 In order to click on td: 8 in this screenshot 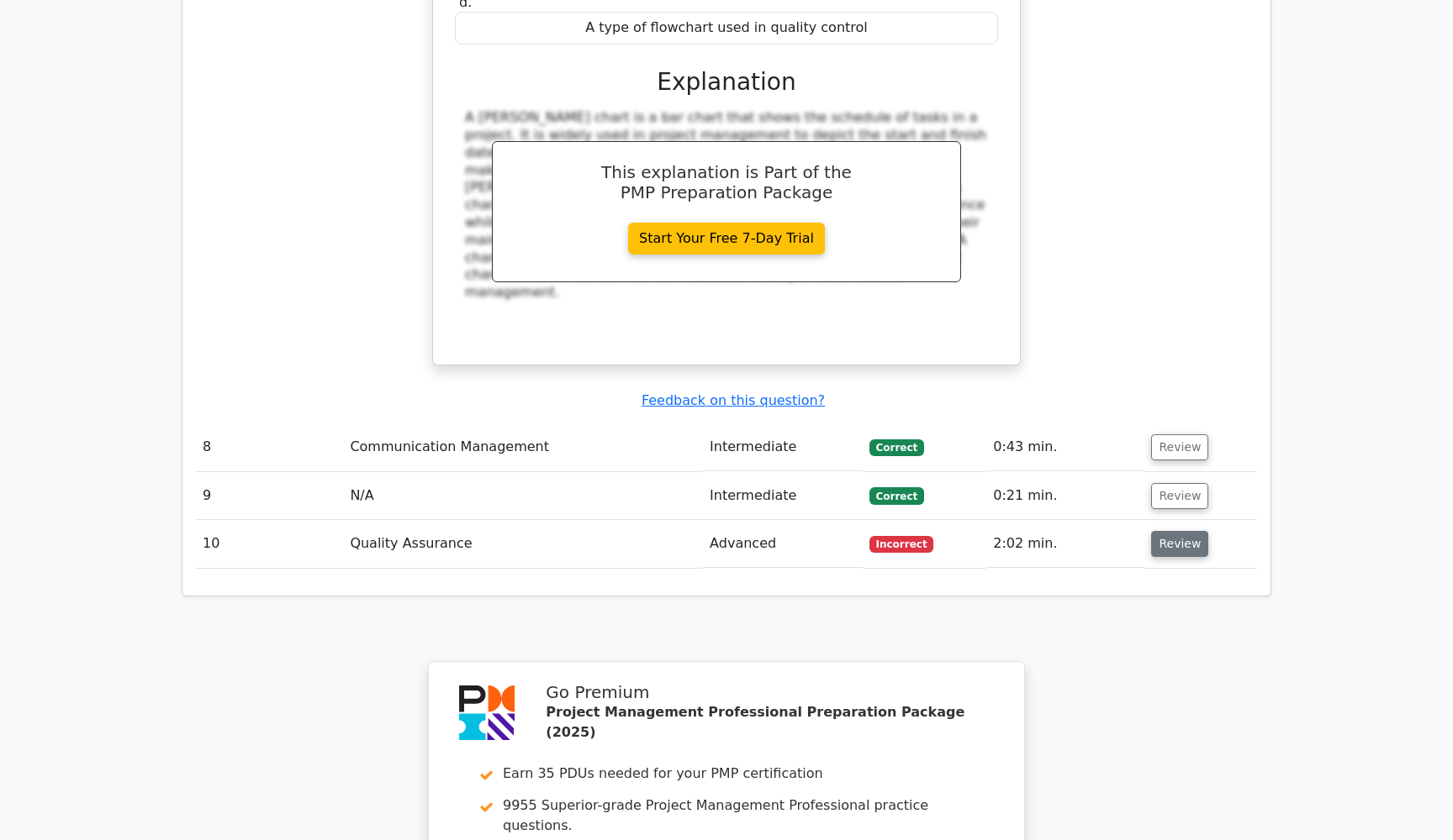, I will do `click(269, 447)`.